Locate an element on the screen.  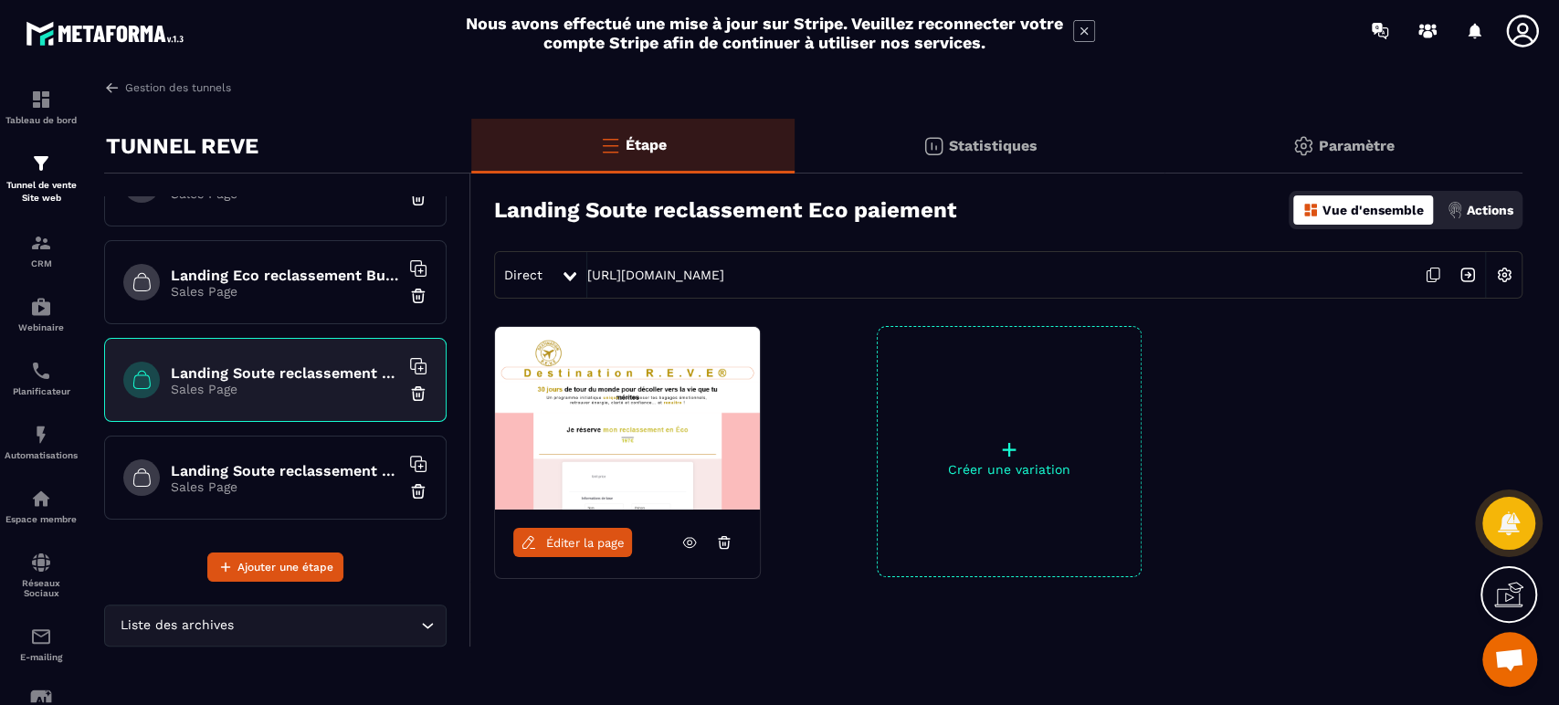
div: Search for option is located at coordinates (275, 626).